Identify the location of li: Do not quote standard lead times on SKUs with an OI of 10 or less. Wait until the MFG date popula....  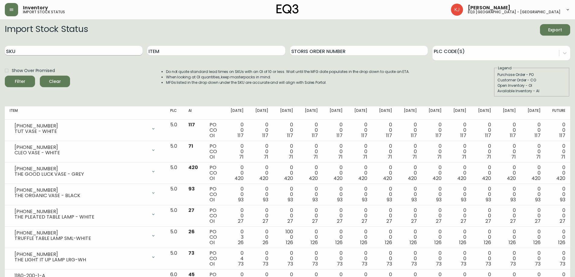
(288, 72).